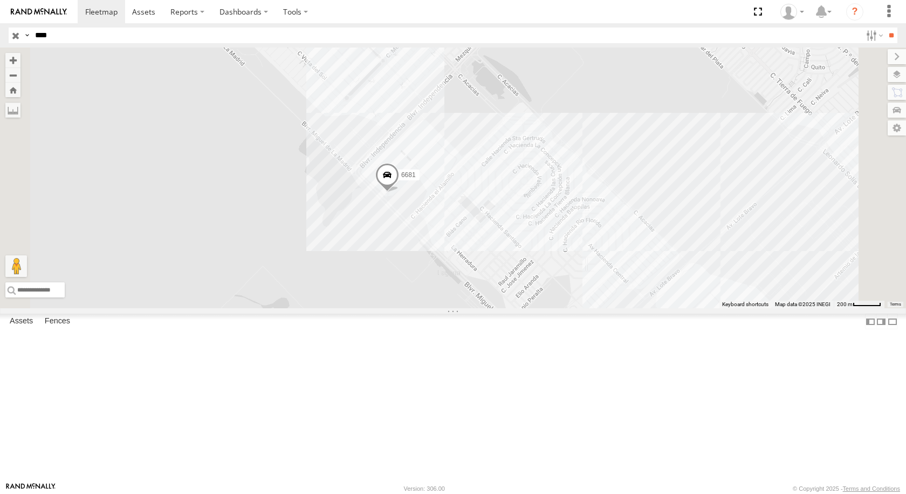 This screenshot has height=494, width=906. What do you see at coordinates (859, 304) in the screenshot?
I see `button: Map Scale: 200 m per 49 pixels` at bounding box center [859, 304].